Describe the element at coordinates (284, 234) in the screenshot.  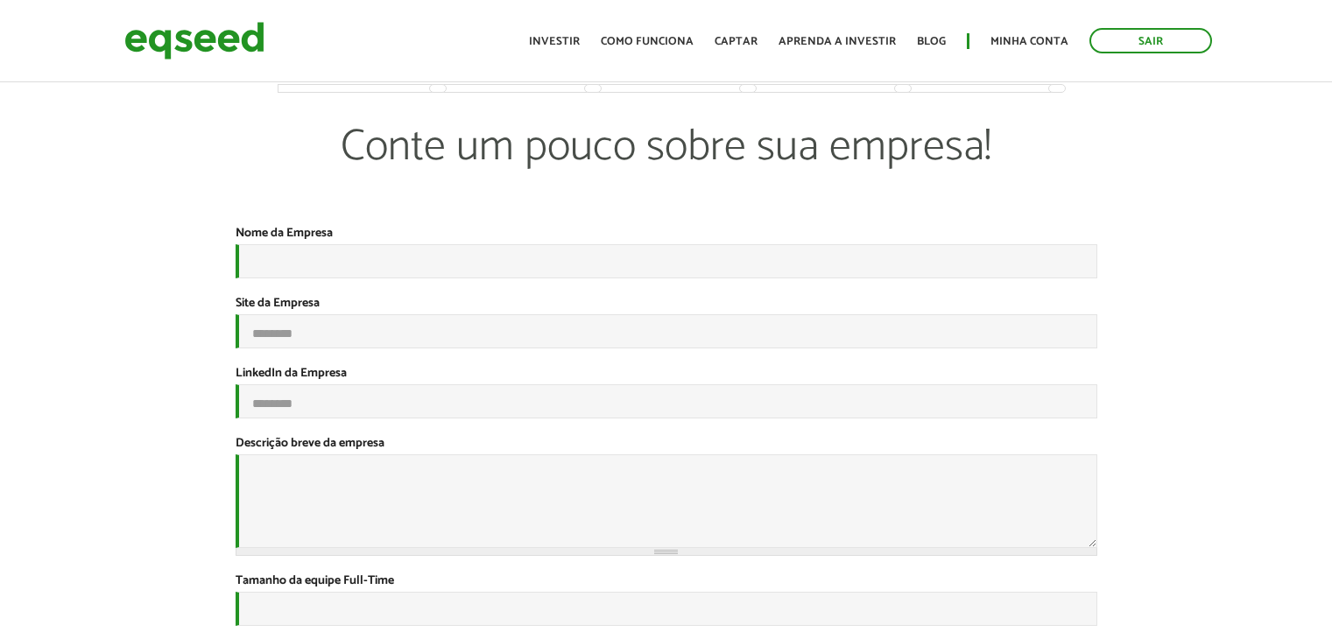
I see `label: Nome da Empresa` at that location.